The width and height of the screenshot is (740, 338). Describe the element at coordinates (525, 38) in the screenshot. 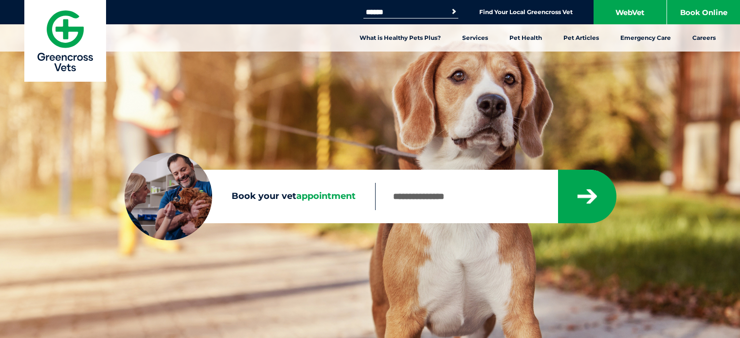

I see `a: Pet Health` at that location.